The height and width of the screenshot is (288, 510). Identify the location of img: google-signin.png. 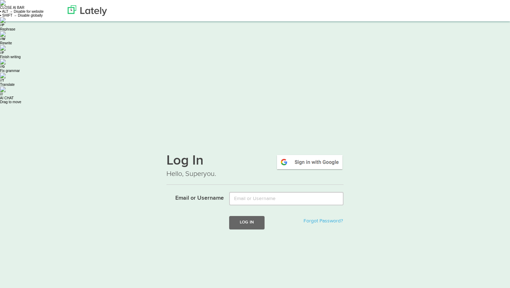
(310, 162).